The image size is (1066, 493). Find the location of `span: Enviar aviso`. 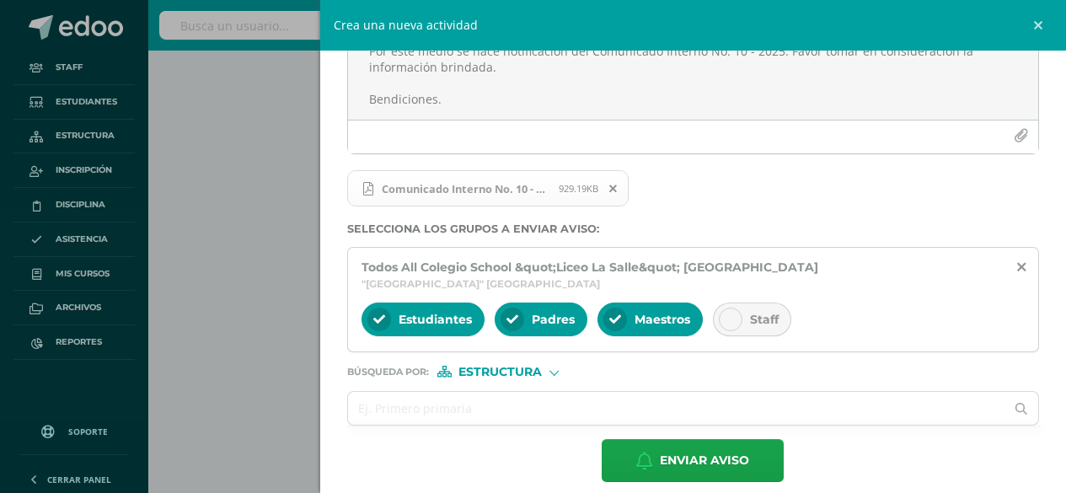

span: Enviar aviso is located at coordinates (705, 460).